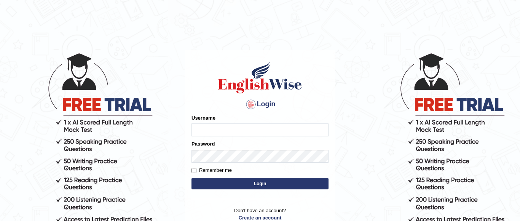 This screenshot has height=221, width=520. What do you see at coordinates (260, 77) in the screenshot?
I see `img: Logo of English Wise sign in for intelligent practice with AI` at bounding box center [260, 77].